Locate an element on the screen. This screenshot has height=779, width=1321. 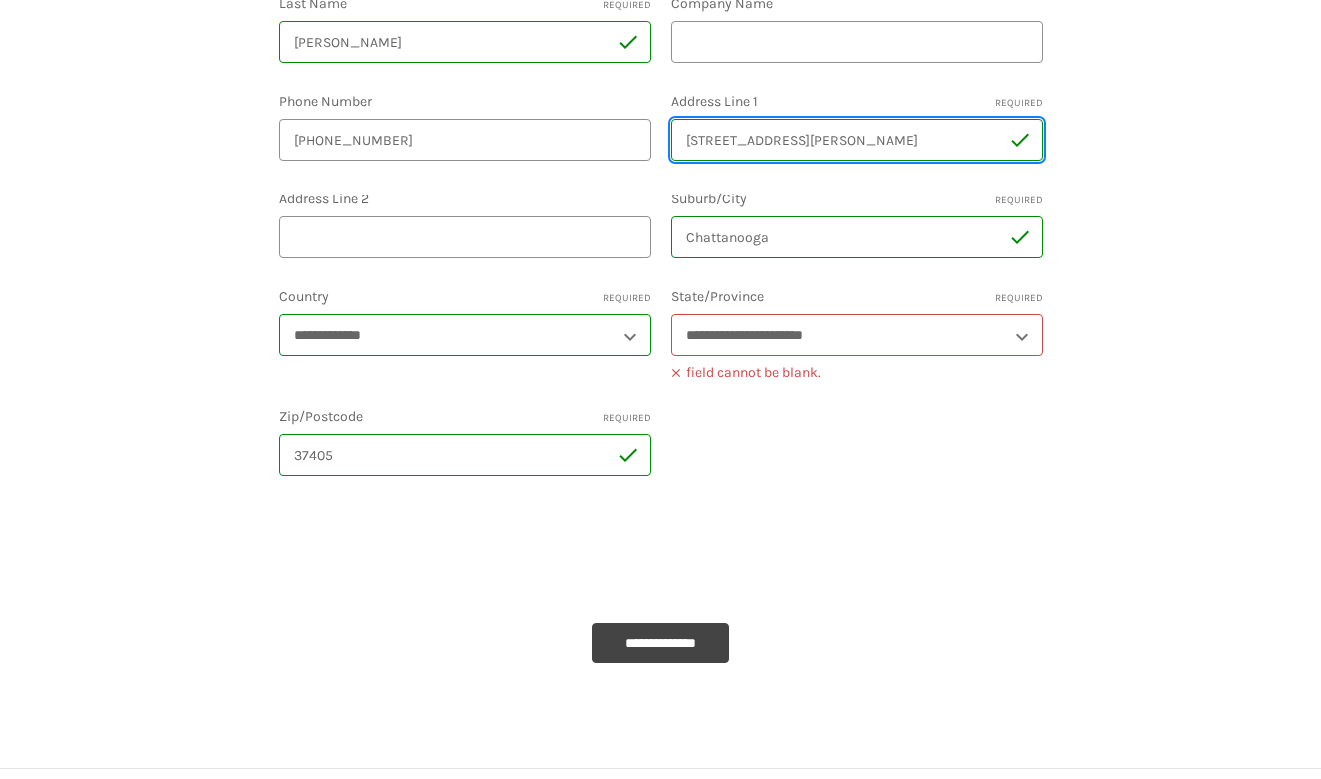
label: Zip/Postcode is located at coordinates (465, 416).